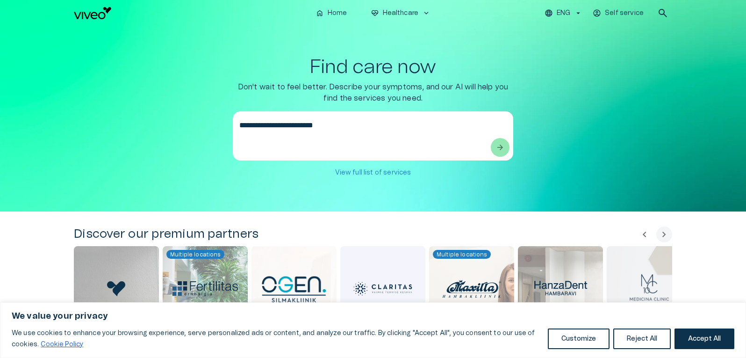 The image size is (746, 358). Describe the element at coordinates (561, 288) in the screenshot. I see `img: HanzaDent` at that location.